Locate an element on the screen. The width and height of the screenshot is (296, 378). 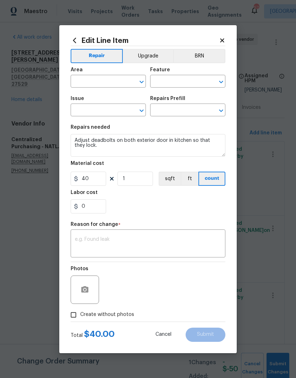
h5: Issue is located at coordinates (77, 99).